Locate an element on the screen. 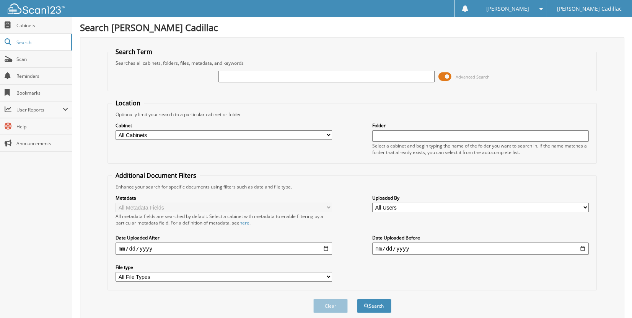 Image resolution: width=632 pixels, height=318 pixels. input: end is located at coordinates (481, 248).